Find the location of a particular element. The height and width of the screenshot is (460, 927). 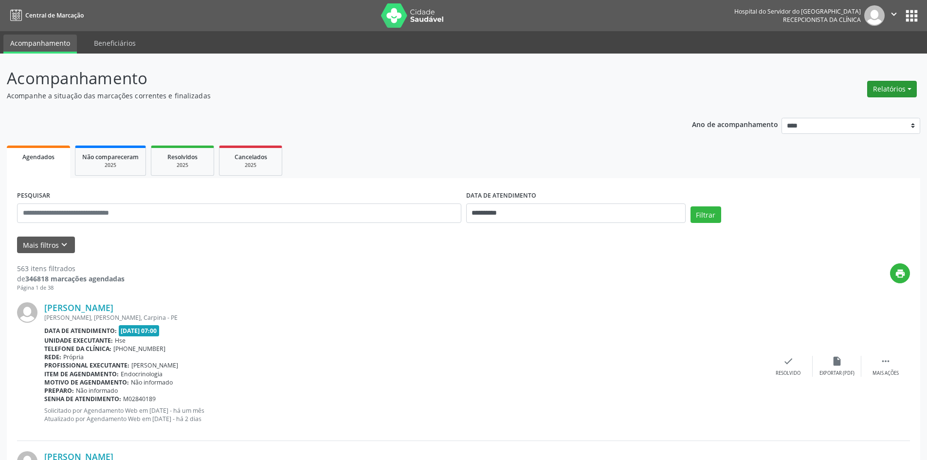

div: Página 1 de 38 is located at coordinates (71, 287).